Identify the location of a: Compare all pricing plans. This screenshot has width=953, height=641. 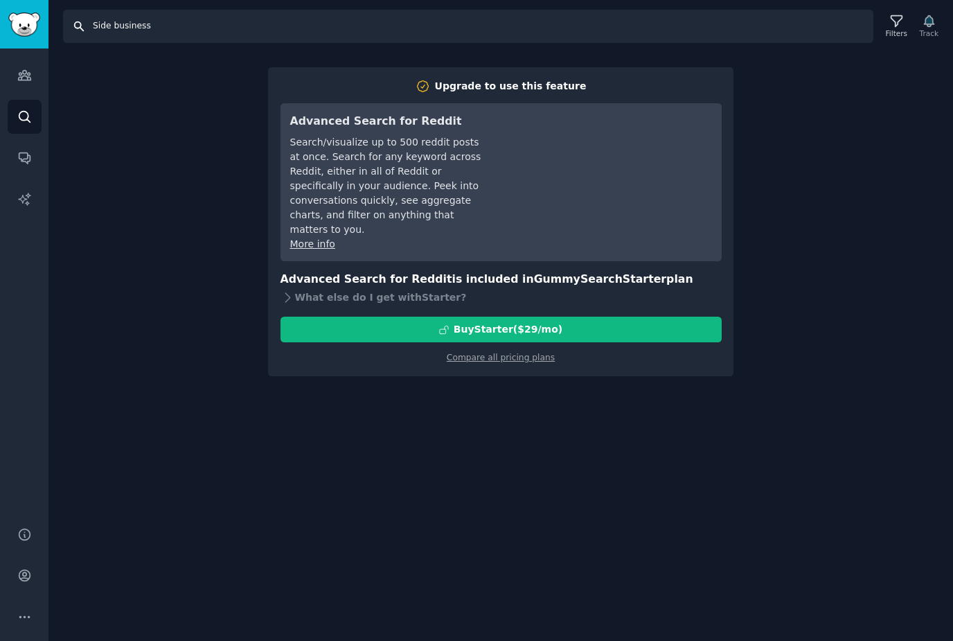
(501, 357).